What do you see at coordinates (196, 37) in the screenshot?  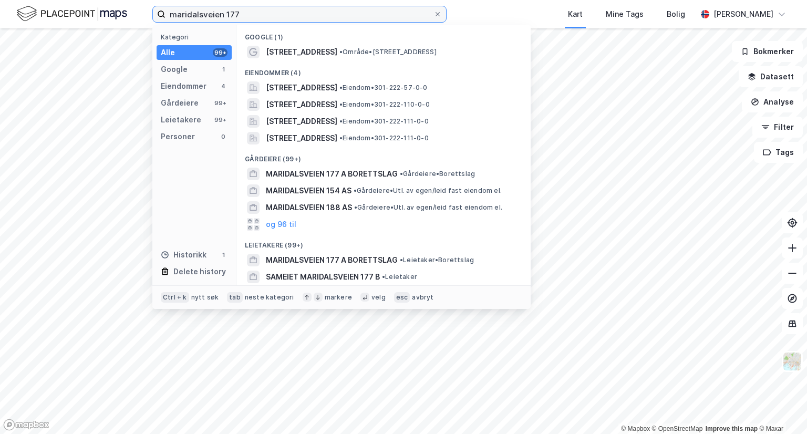 I see `div: Kategori` at bounding box center [196, 37].